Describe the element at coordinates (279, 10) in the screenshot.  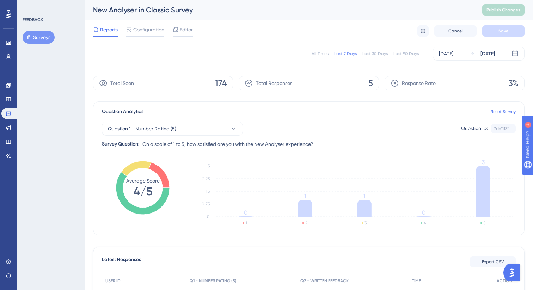
I see `div: New Analyser in Classic Survey` at that location.